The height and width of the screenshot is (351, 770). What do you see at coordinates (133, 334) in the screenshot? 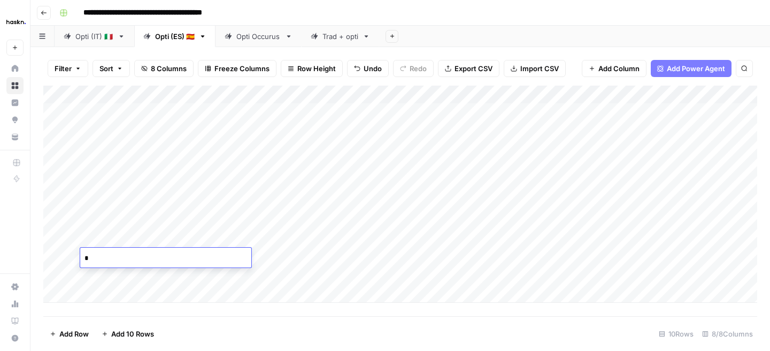
I see `span: Add 10 Rows` at bounding box center [133, 334].